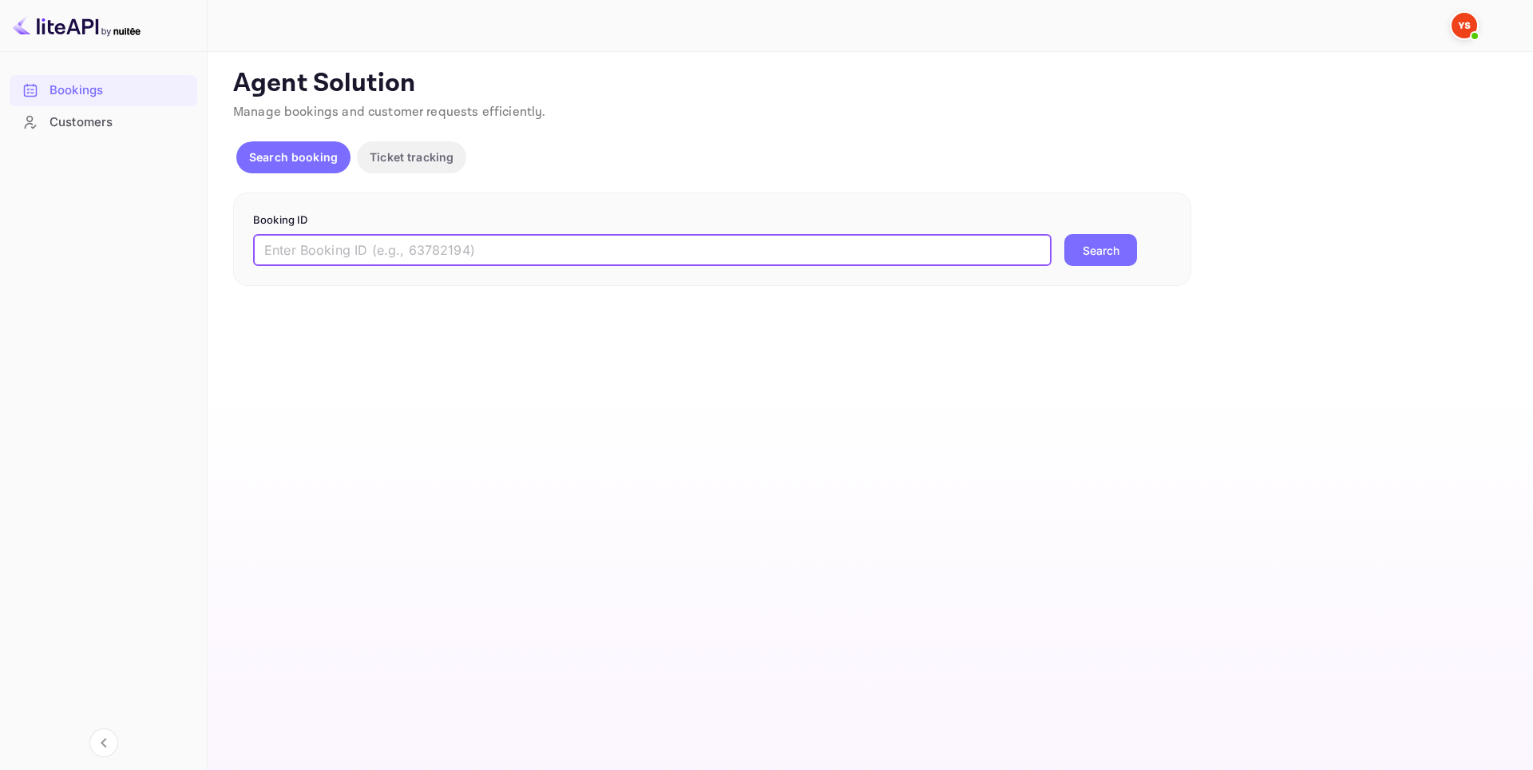 This screenshot has width=1533, height=770. Describe the element at coordinates (103, 89) in the screenshot. I see `a: Bookings` at that location.